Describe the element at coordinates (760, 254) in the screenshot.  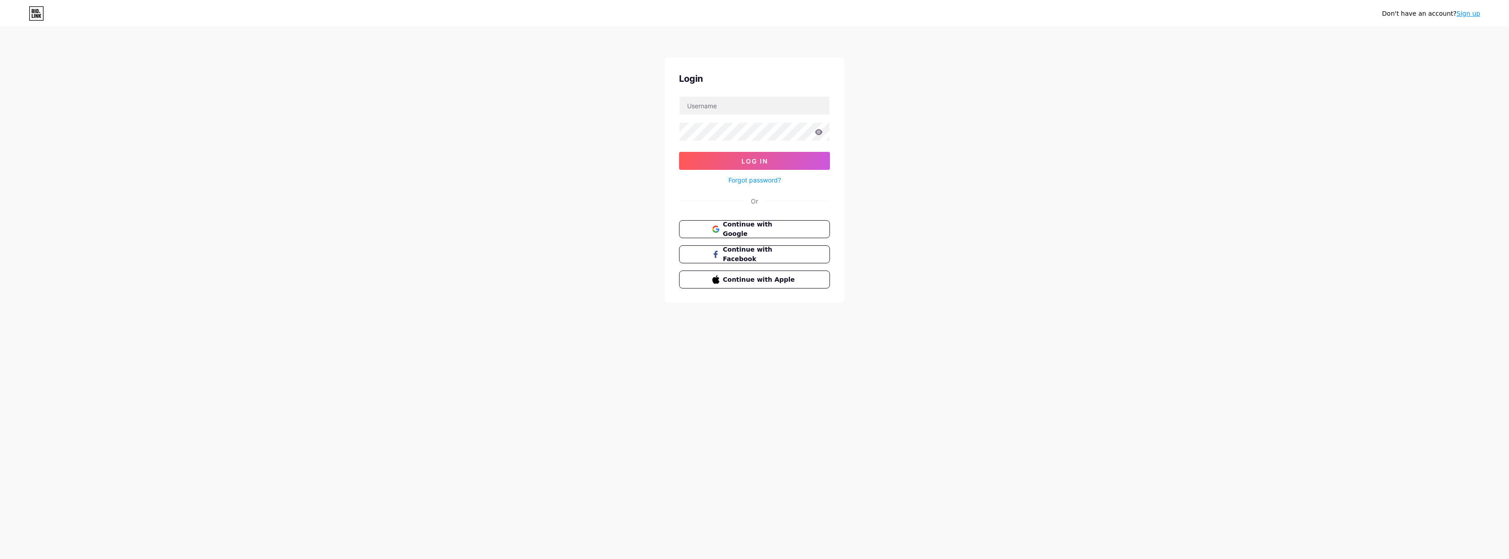
I see `span: Continue with Facebook` at that location.